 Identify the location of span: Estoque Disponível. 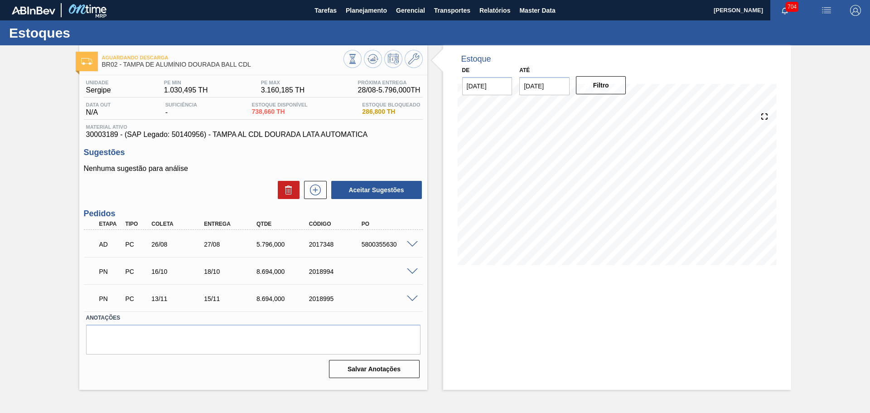
(280, 105).